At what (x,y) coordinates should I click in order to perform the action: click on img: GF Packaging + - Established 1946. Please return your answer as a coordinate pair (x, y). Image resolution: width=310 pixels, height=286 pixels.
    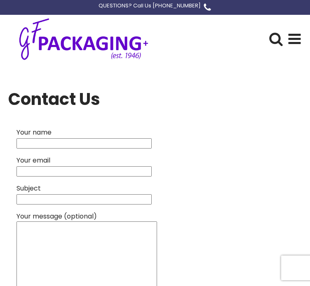
    Looking at the image, I should click on (84, 39).